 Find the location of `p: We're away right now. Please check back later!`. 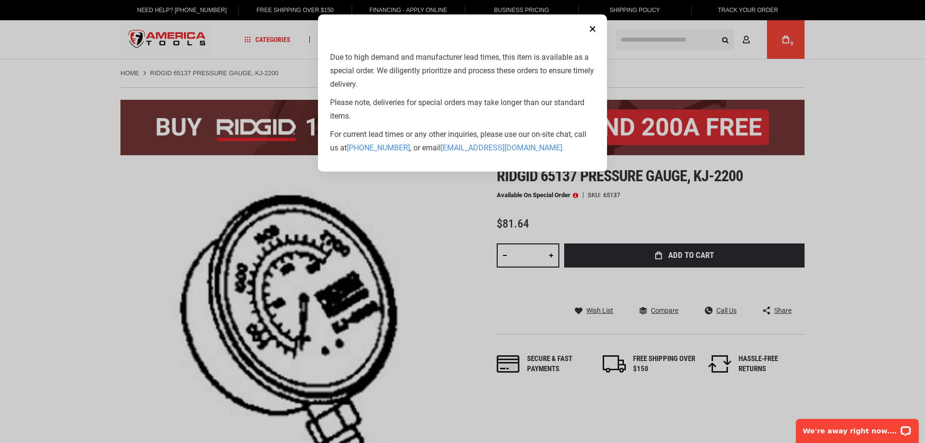

p: We're away right now. Please check back later! is located at coordinates (61, 18).